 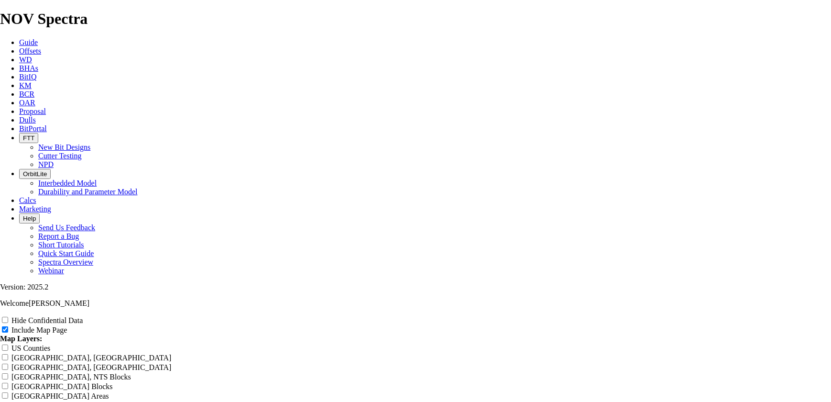 What do you see at coordinates (61, 244) in the screenshot?
I see `a: Short Tutorials` at bounding box center [61, 244].